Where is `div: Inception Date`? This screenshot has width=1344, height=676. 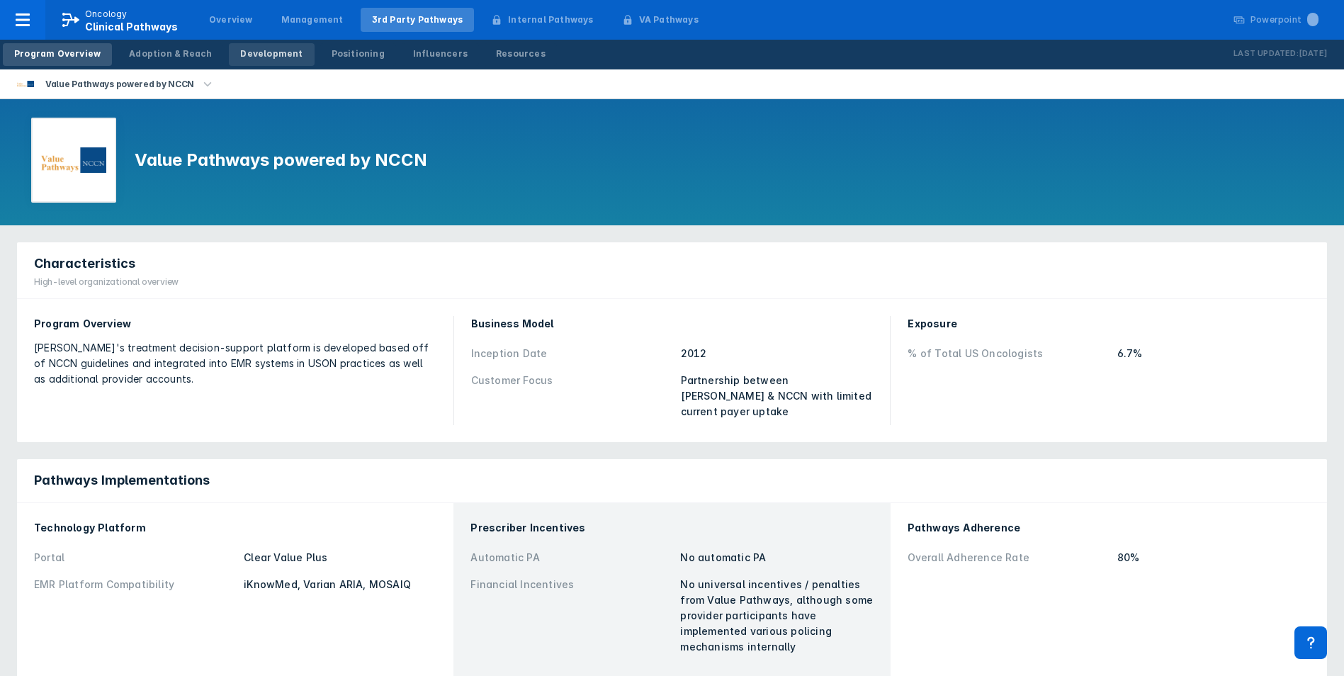
div: Inception Date is located at coordinates (572, 354).